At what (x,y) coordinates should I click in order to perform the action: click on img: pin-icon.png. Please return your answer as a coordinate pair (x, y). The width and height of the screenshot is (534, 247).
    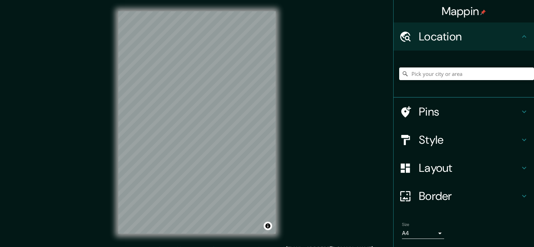
    Looking at the image, I should click on (483, 12).